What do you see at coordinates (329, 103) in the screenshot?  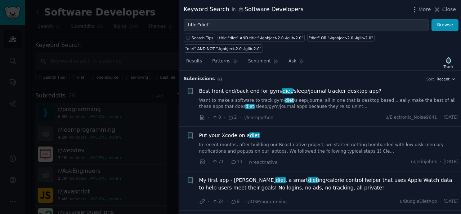 I see `a: Want to make a software to track gym/diet/sleep/journal all in one that is desktop based ...eally...` at bounding box center [329, 103].